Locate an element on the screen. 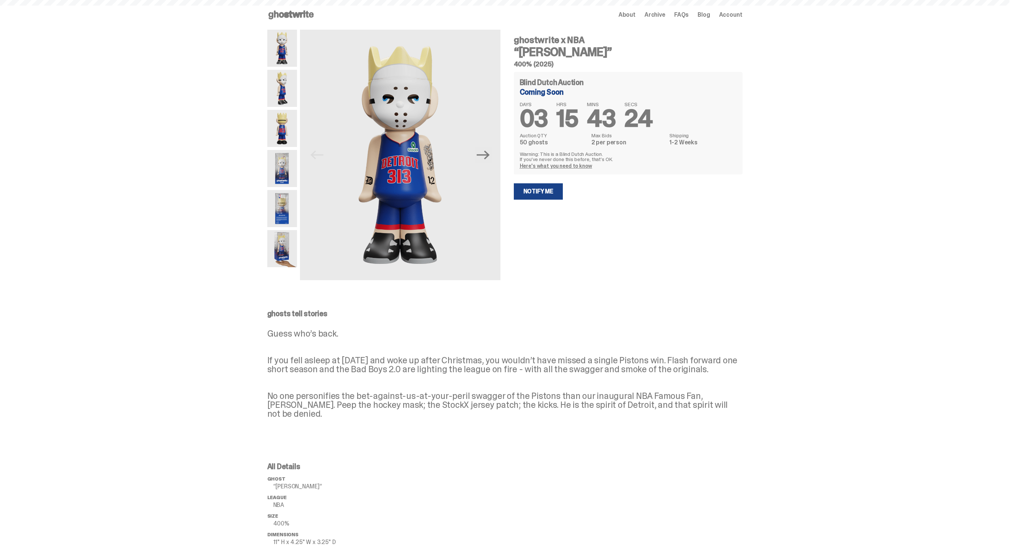 The image size is (1015, 547). a: Here's what you need to know is located at coordinates (556, 166).